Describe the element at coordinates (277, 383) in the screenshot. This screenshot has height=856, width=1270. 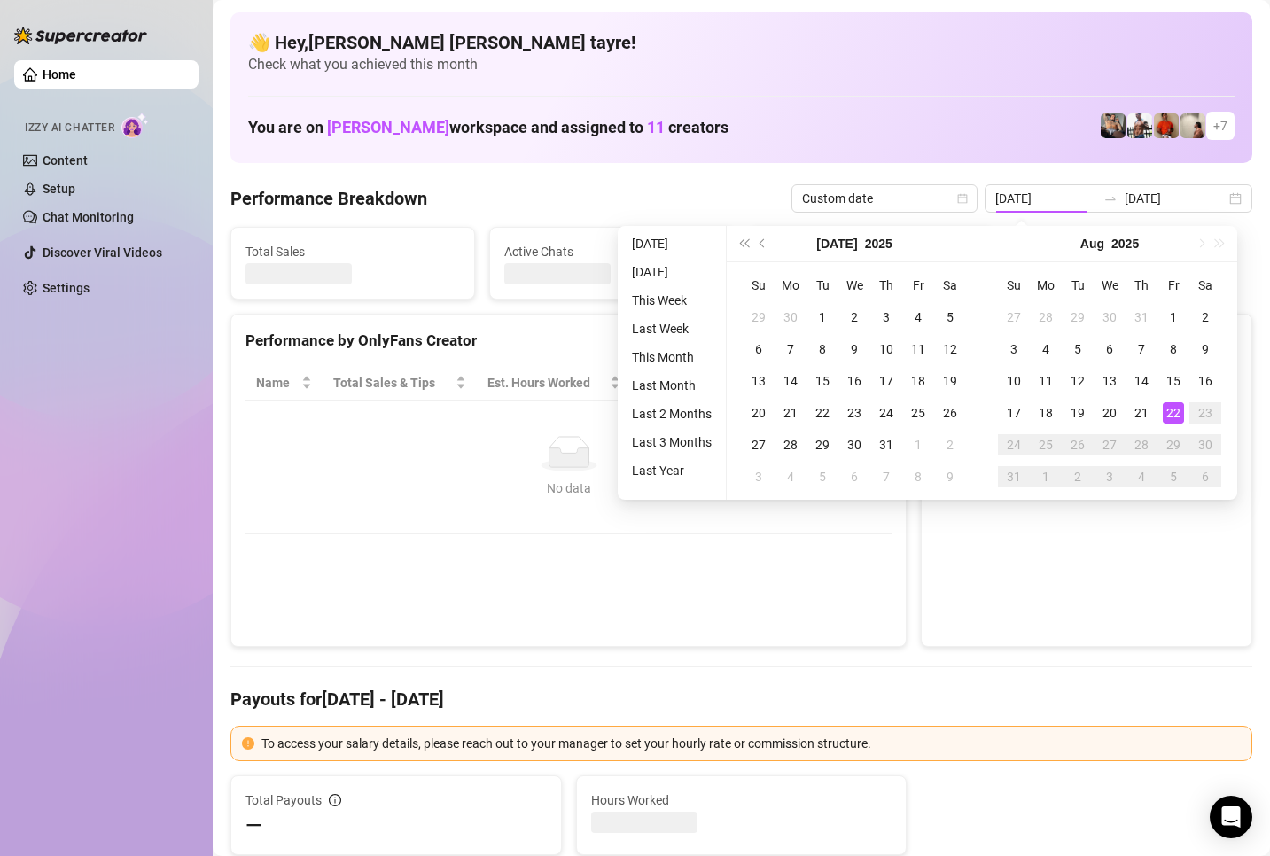
I see `span: Name` at that location.